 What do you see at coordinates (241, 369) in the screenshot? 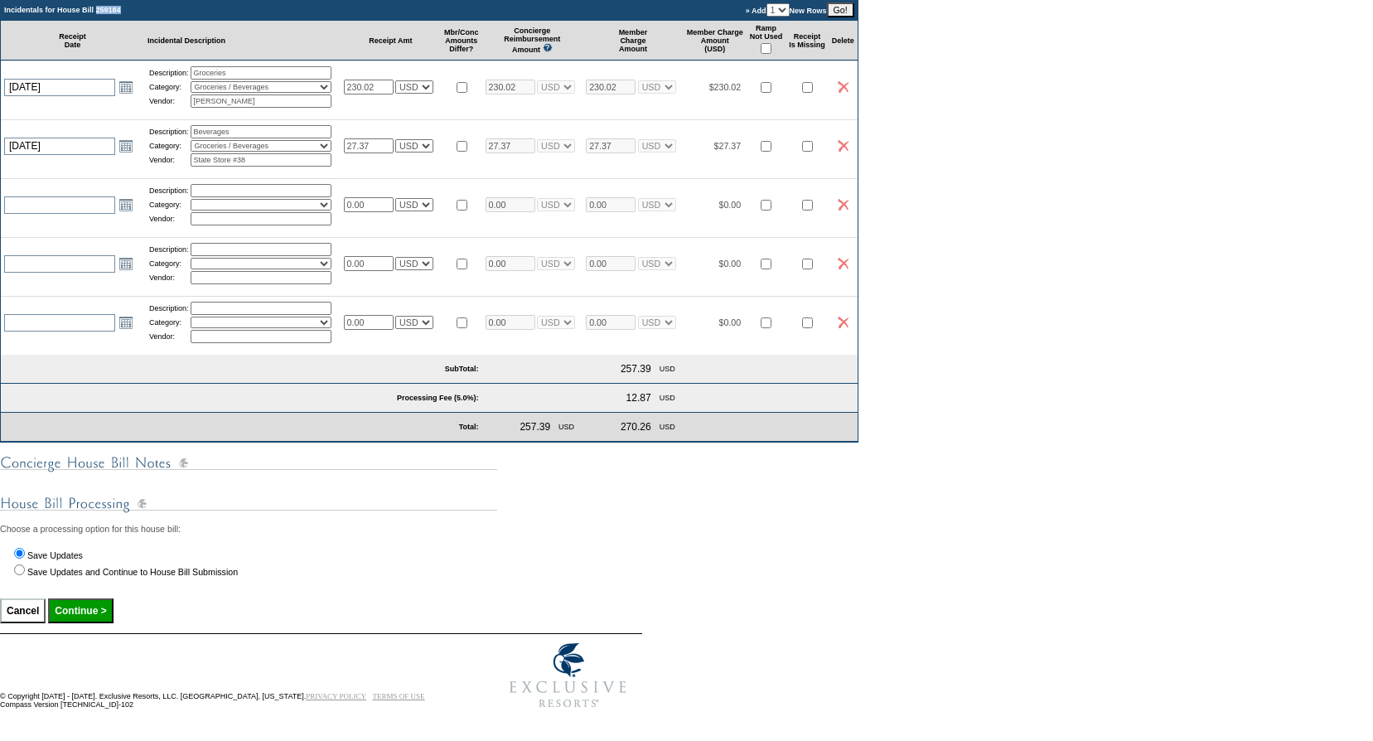
I see `td: SubTotal:` at bounding box center [241, 369].